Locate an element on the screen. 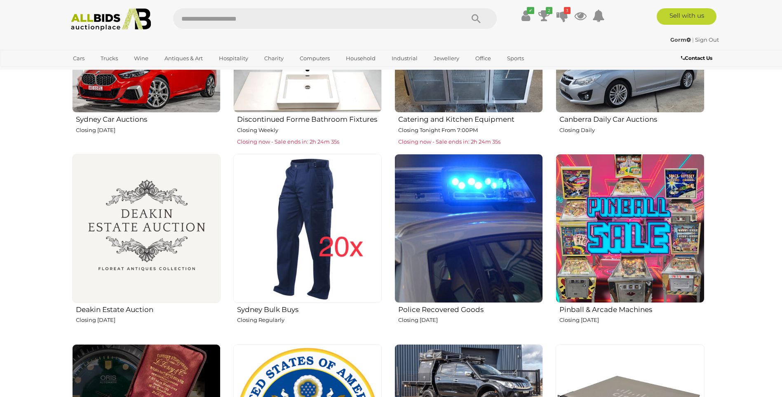  a: Sell with us is located at coordinates (686, 16).